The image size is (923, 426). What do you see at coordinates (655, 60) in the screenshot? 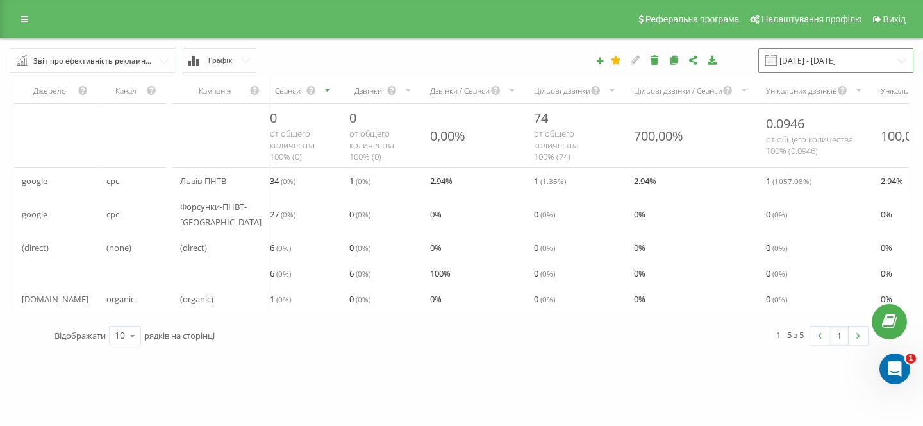
I see `i: Видалити звіт` at bounding box center [655, 60].